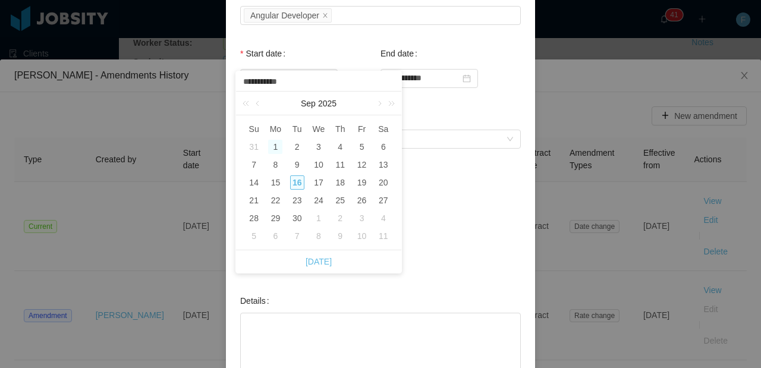  Describe the element at coordinates (340, 183) in the screenshot. I see `div: 18` at that location.